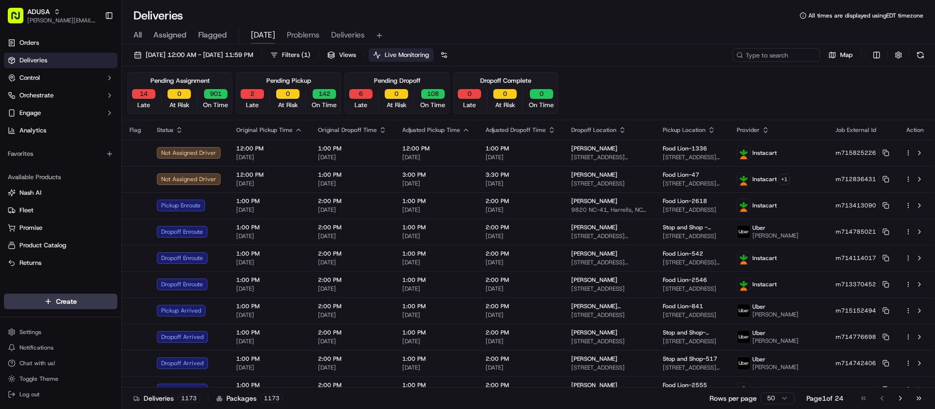 The height and width of the screenshot is (409, 935). I want to click on span: 3:30 PM, so click(521, 175).